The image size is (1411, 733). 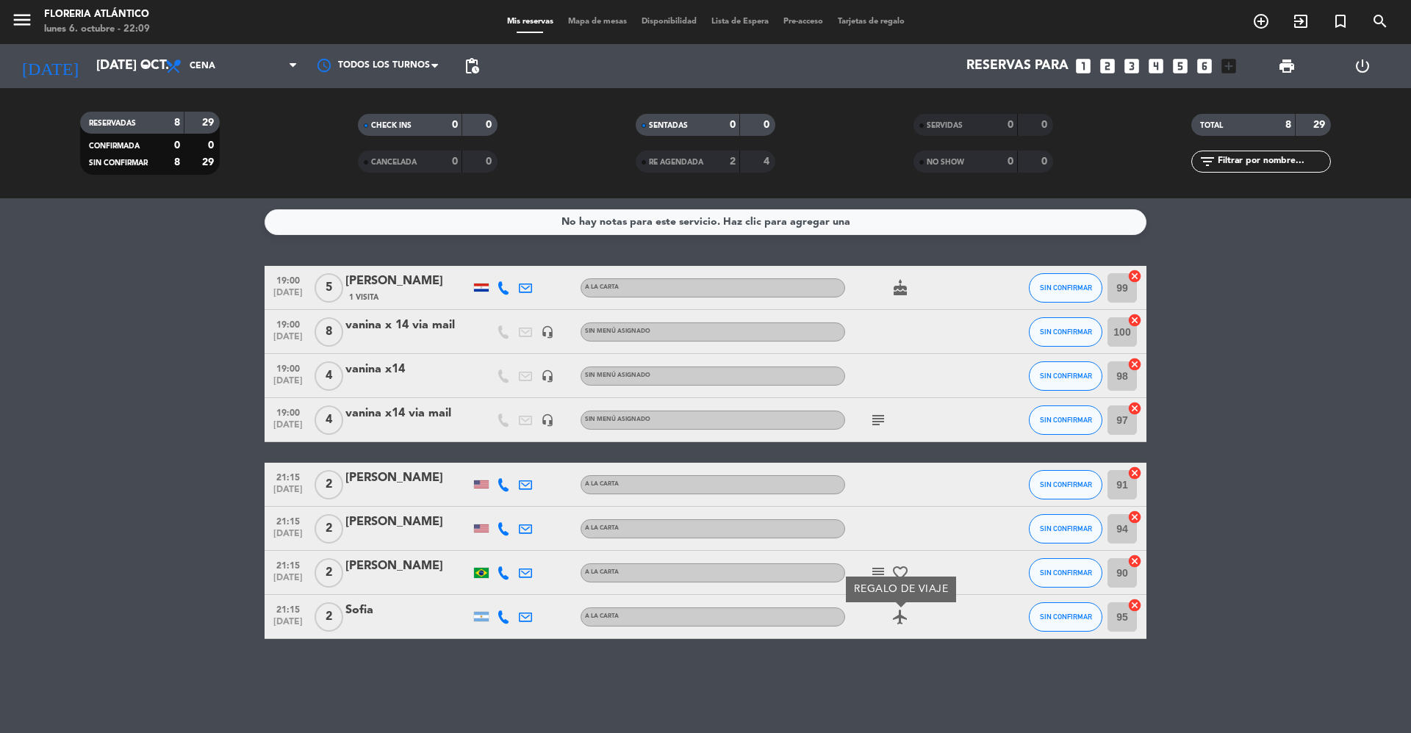 What do you see at coordinates (22, 20) in the screenshot?
I see `i: menu` at bounding box center [22, 20].